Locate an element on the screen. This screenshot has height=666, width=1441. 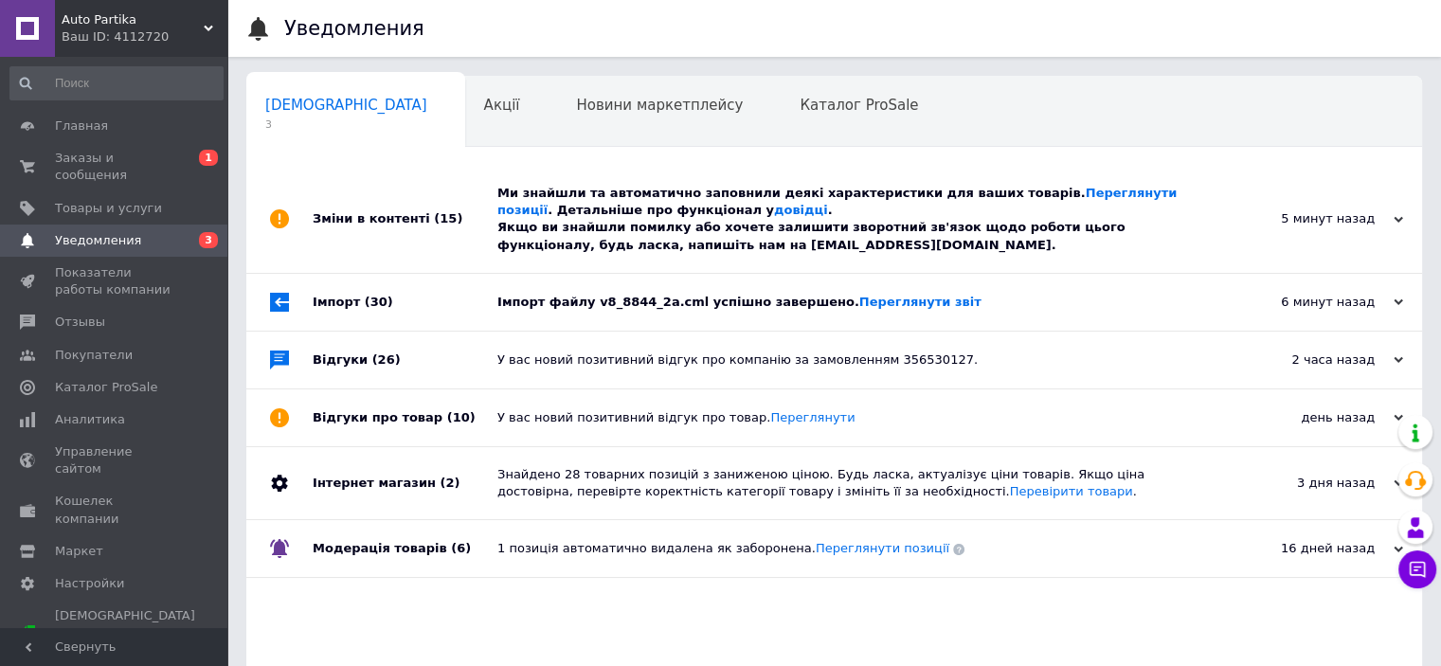
span: (10) is located at coordinates (461, 417).